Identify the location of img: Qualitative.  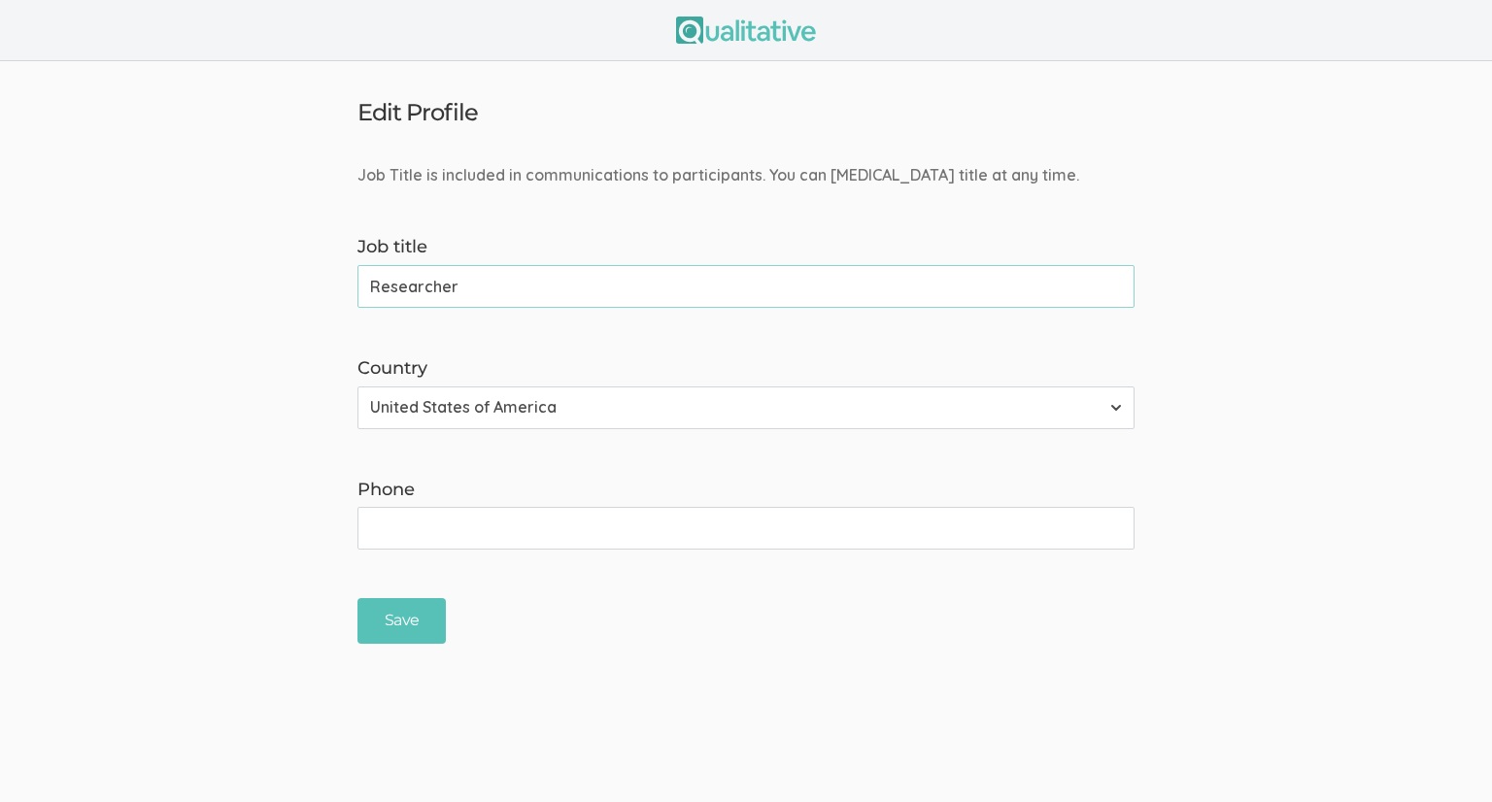
(746, 30).